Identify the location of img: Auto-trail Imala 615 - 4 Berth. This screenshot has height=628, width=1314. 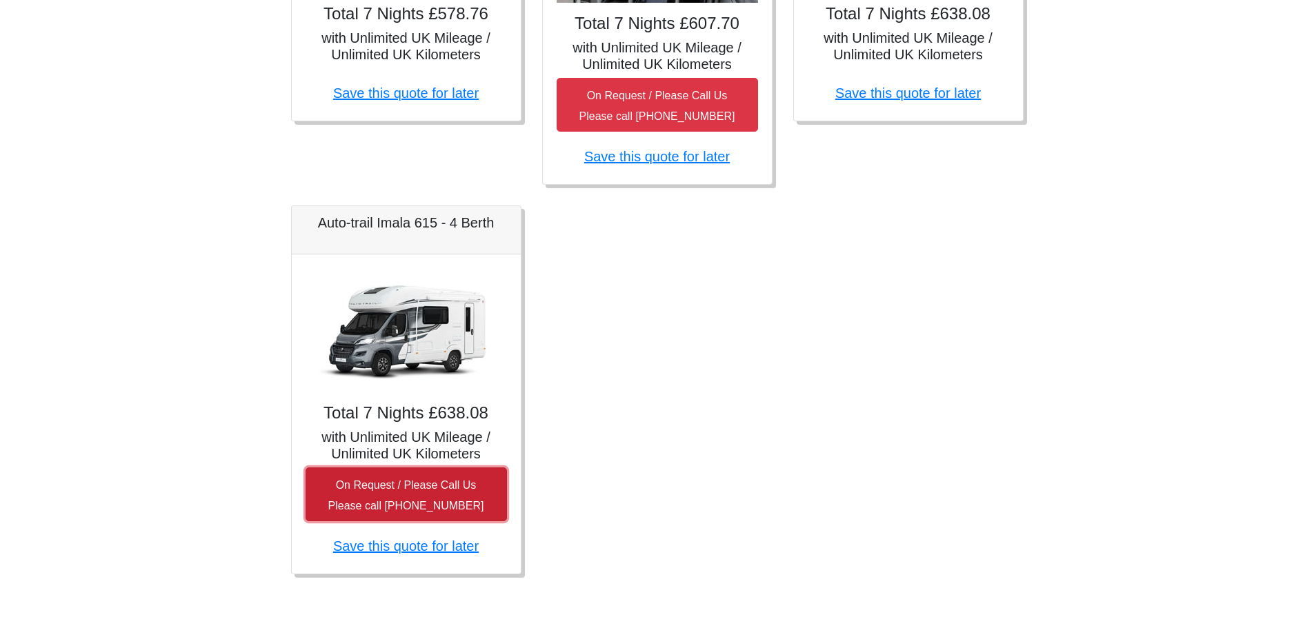
(406, 330).